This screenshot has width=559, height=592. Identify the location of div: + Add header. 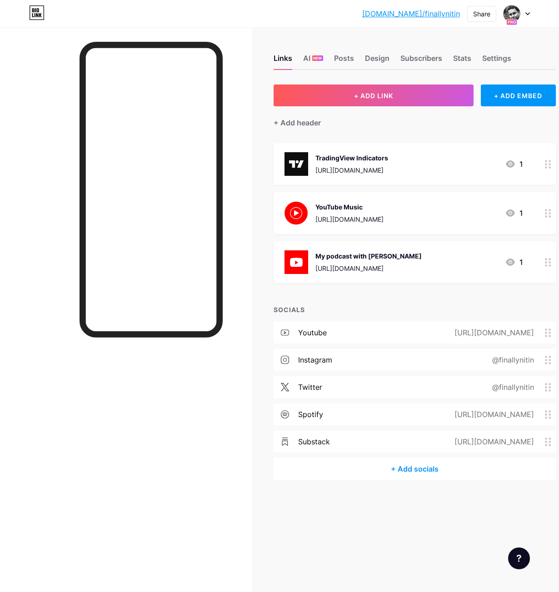
(297, 123).